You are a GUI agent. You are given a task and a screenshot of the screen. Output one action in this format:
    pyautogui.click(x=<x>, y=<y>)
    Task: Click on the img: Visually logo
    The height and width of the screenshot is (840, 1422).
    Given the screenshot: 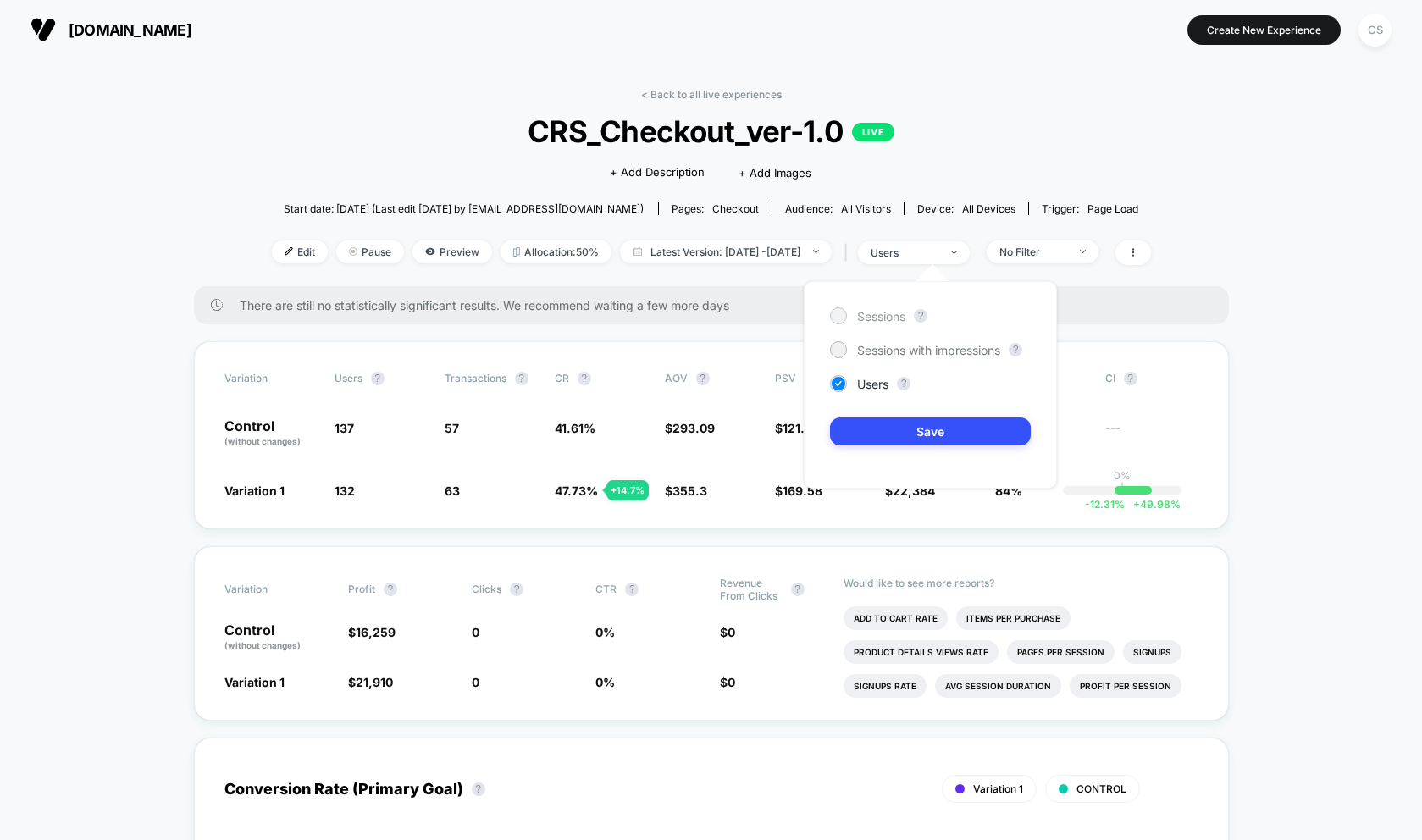 What is the action you would take?
    pyautogui.click(x=44, y=29)
    